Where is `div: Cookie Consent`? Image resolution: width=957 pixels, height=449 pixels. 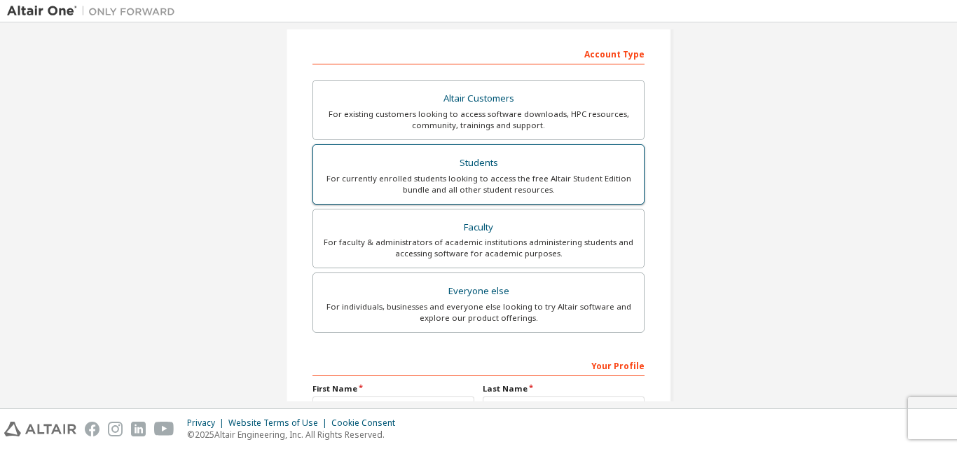
div: Cookie Consent is located at coordinates (367, 423).